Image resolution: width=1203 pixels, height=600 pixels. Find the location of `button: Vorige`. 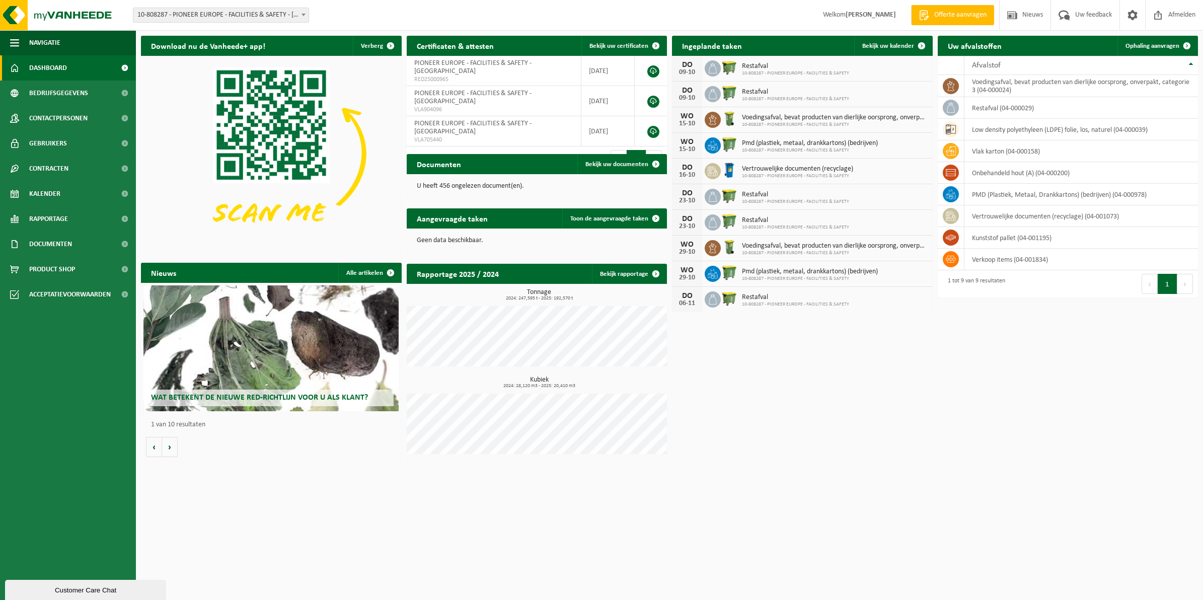

button: Vorige is located at coordinates (154, 447).